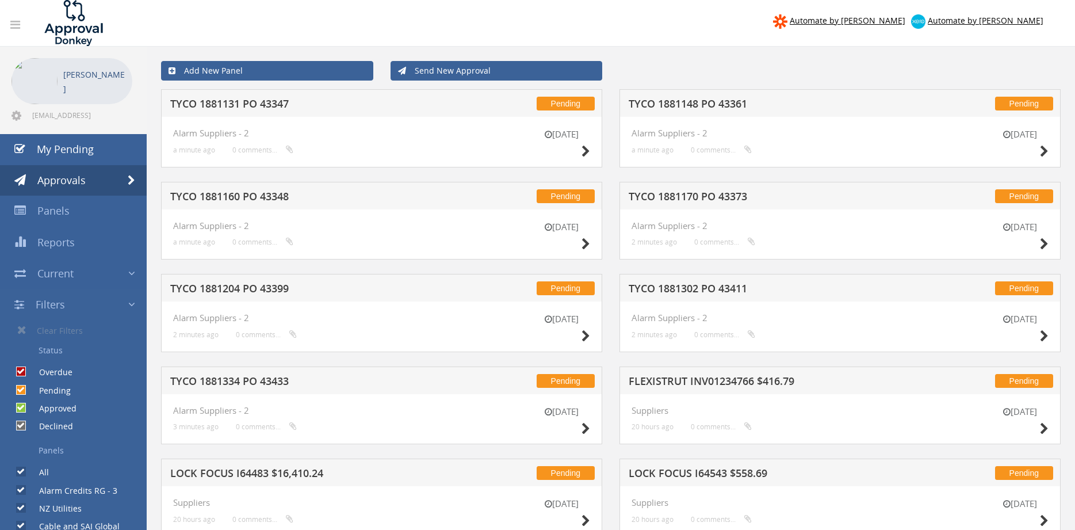 This screenshot has width=1075, height=530. What do you see at coordinates (196, 426) in the screenshot?
I see `small: 3 minutes ago` at bounding box center [196, 426].